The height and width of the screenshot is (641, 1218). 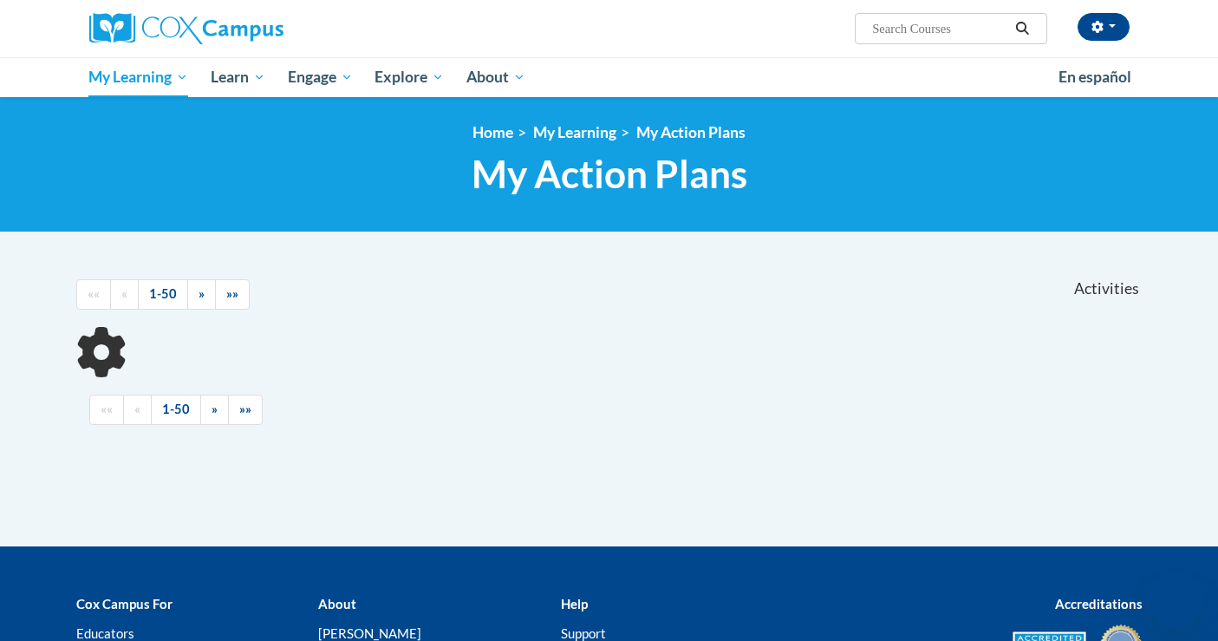 What do you see at coordinates (238, 77) in the screenshot?
I see `span: Learn` at bounding box center [238, 77].